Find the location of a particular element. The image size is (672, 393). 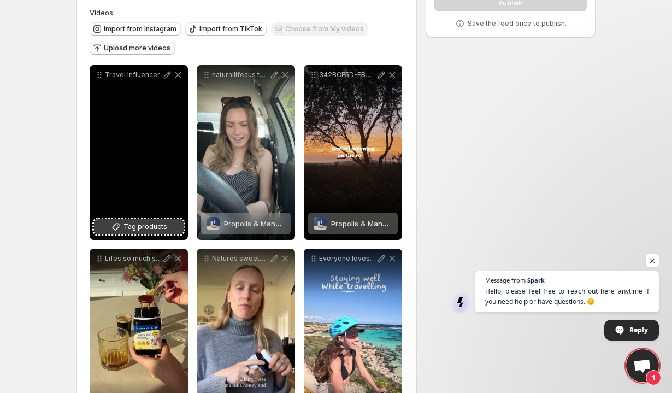

p: Natures sweetest defence is located at coordinates (240, 258).